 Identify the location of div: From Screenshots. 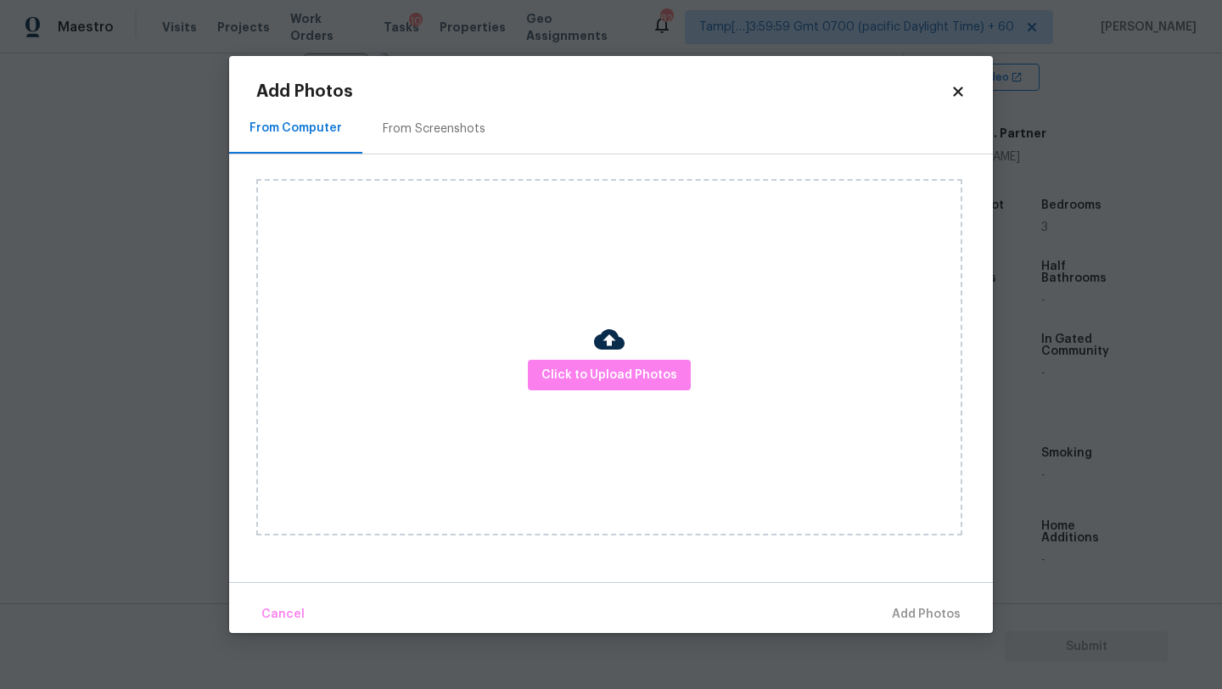
(434, 129).